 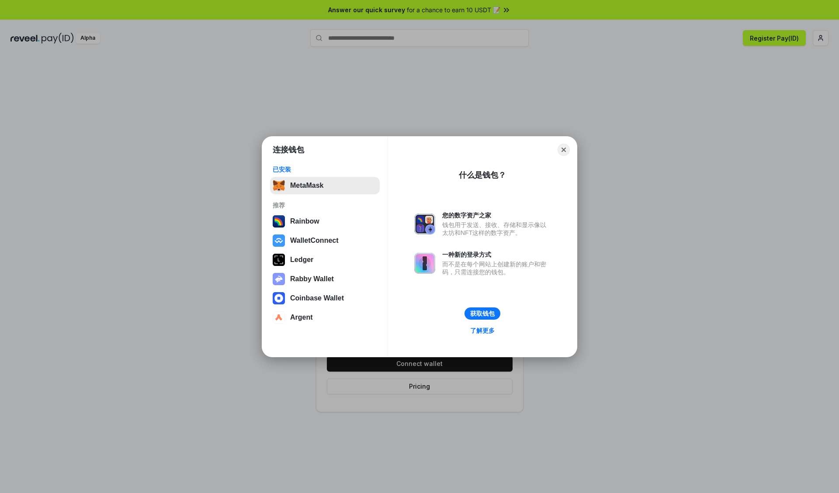 What do you see at coordinates (325, 318) in the screenshot?
I see `button: Argent` at bounding box center [325, 318].